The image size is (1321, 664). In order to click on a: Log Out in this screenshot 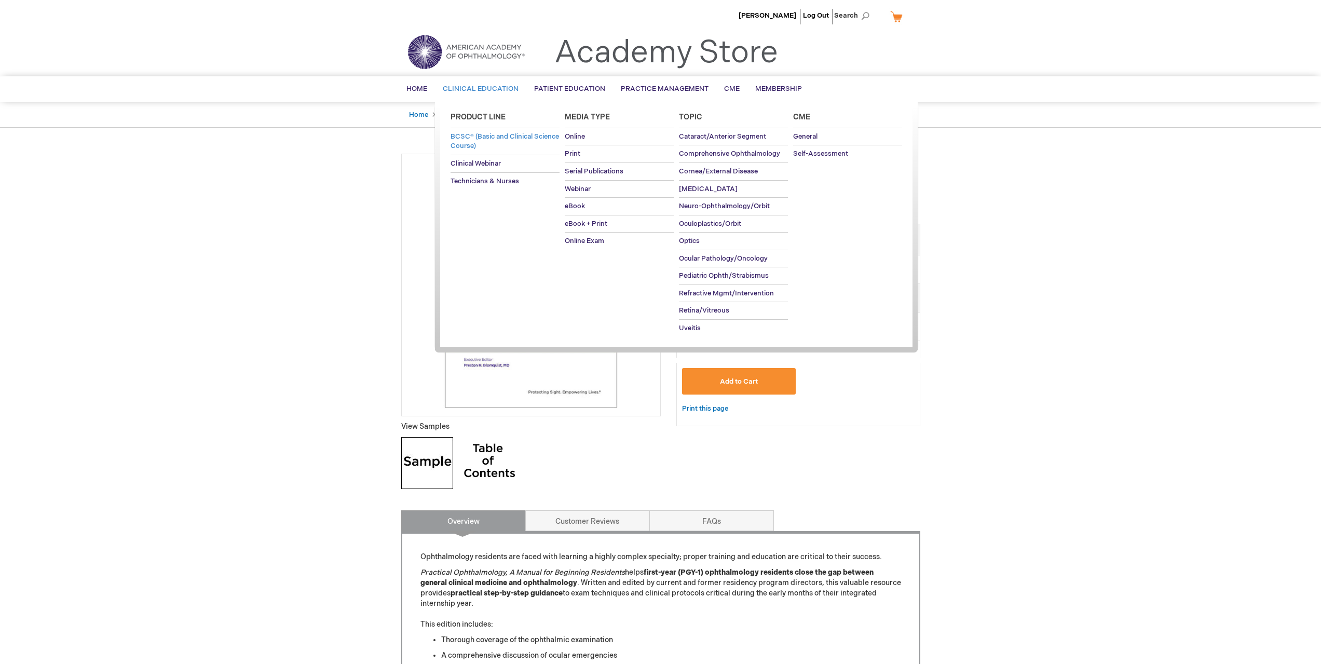, I will do `click(816, 16)`.